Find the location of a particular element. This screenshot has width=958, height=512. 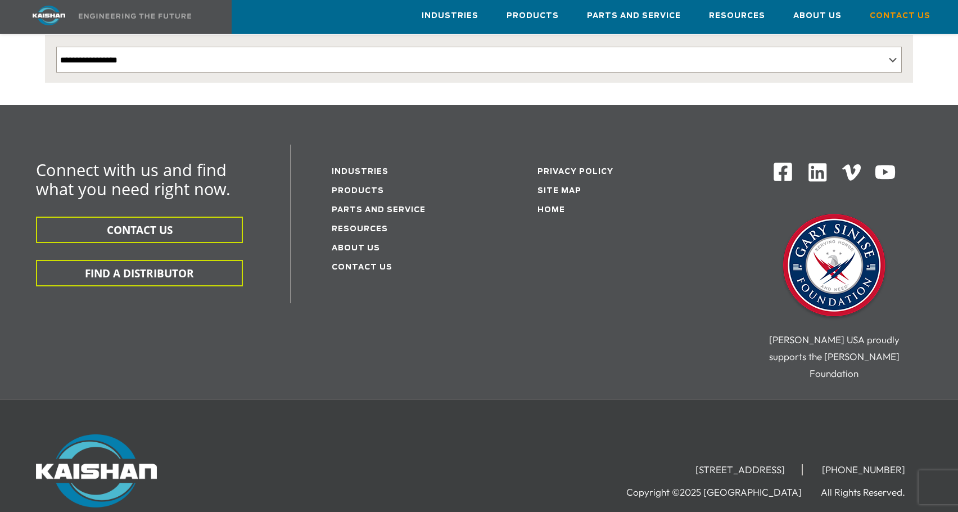

a: Home is located at coordinates (551, 210).